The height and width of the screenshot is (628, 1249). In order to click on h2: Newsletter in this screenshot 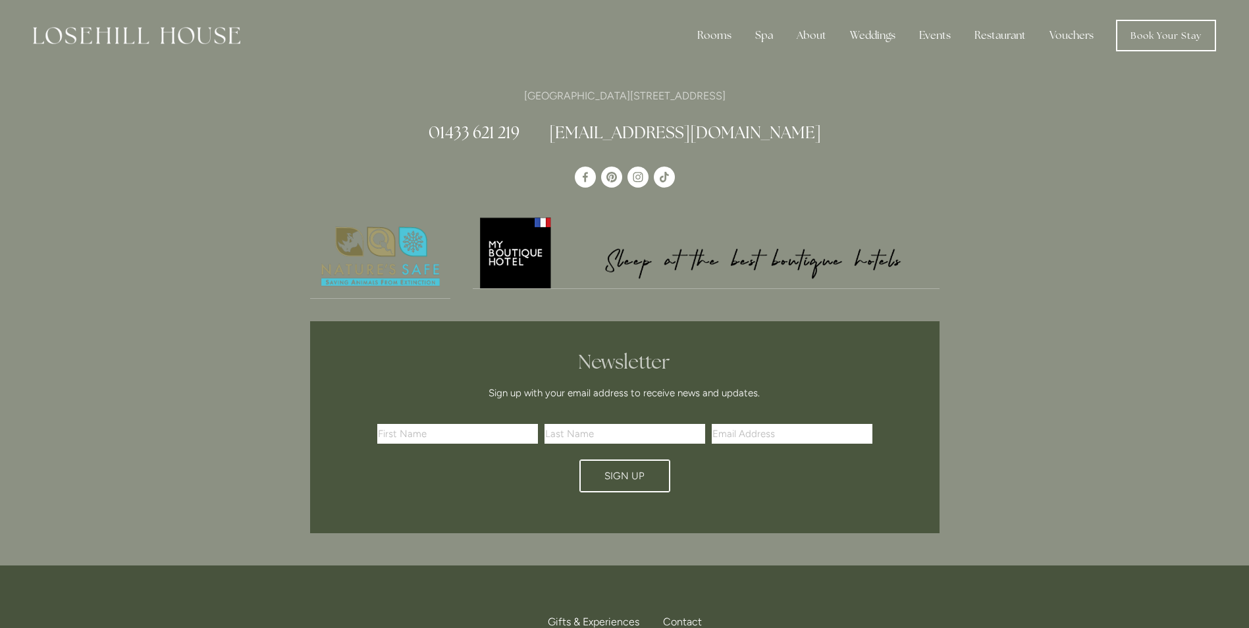, I will do `click(625, 362)`.